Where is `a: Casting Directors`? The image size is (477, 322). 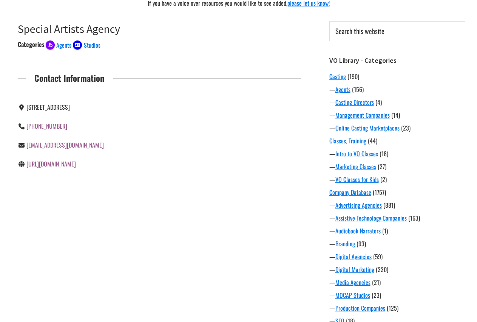 a: Casting Directors is located at coordinates (355, 102).